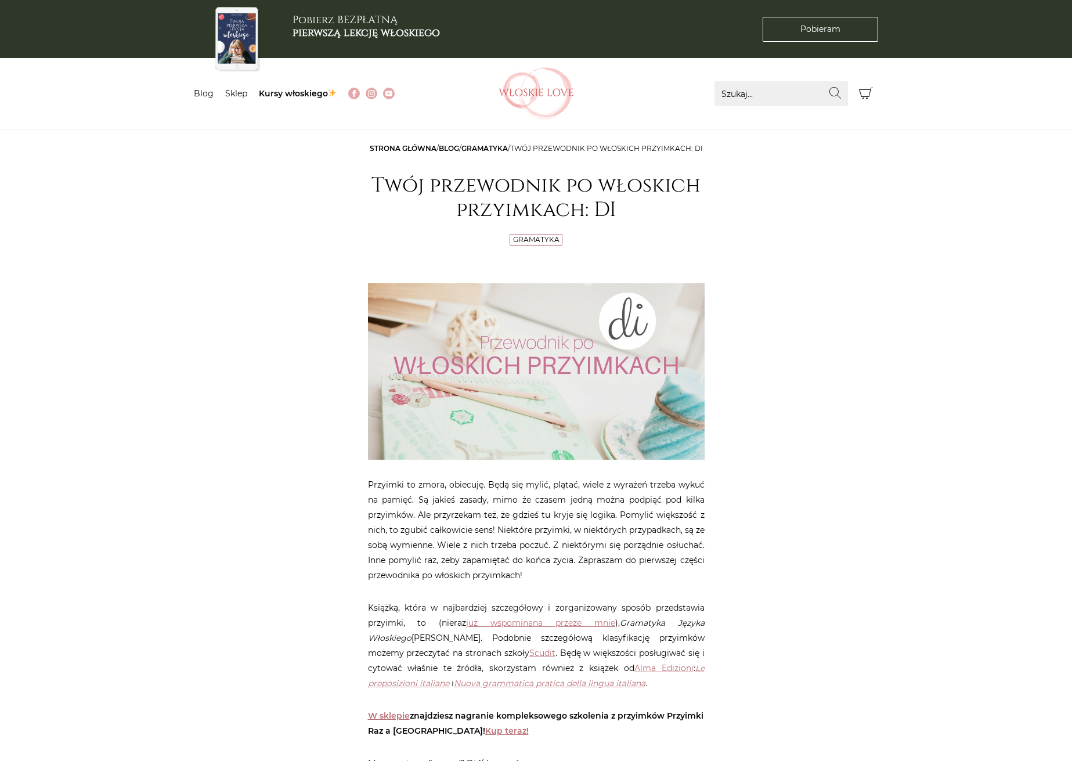  Describe the element at coordinates (866, 93) in the screenshot. I see `button: Koszyk` at that location.